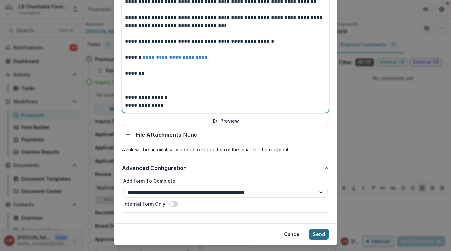 This screenshot has width=451, height=251. Describe the element at coordinates (319, 234) in the screenshot. I see `button: Send` at that location.